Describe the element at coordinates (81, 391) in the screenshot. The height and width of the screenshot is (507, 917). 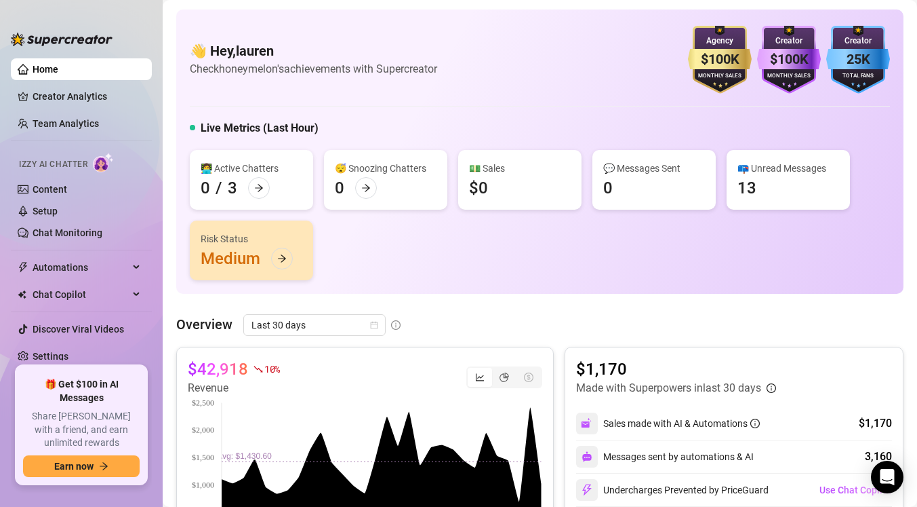
I see `span: 🎁 Get $100 in AI Messages` at that location.